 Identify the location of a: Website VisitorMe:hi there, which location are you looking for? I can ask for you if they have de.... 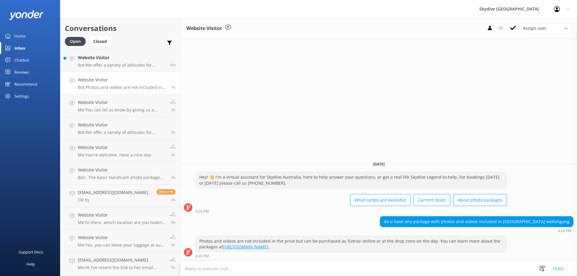
(120, 219).